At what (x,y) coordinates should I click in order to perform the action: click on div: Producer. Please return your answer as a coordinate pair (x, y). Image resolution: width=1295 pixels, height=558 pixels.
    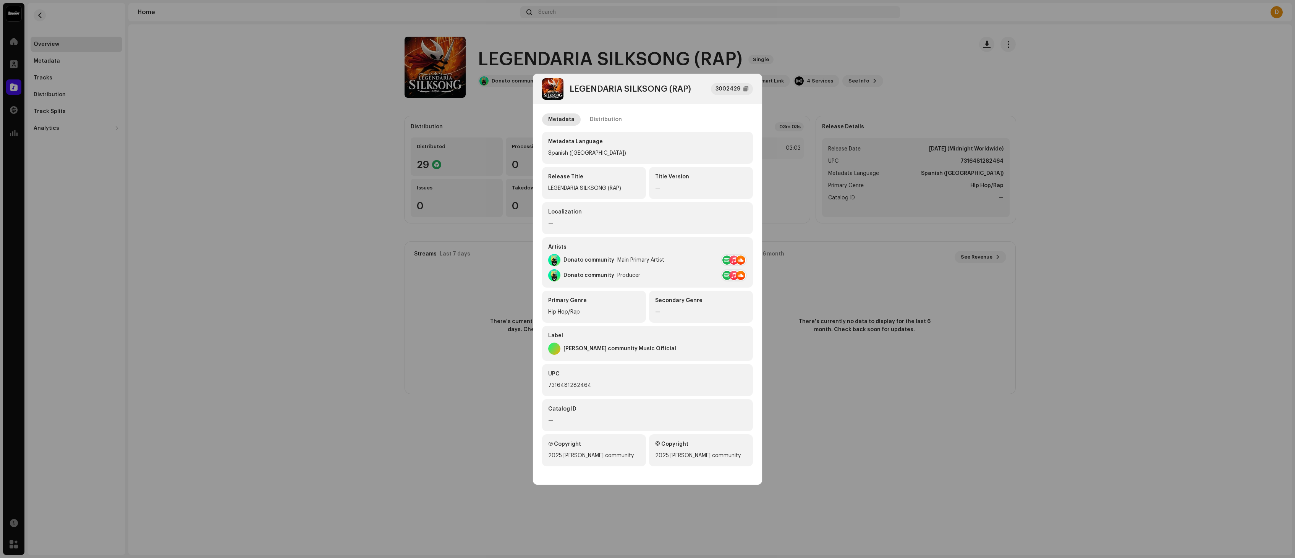
    Looking at the image, I should click on (629, 275).